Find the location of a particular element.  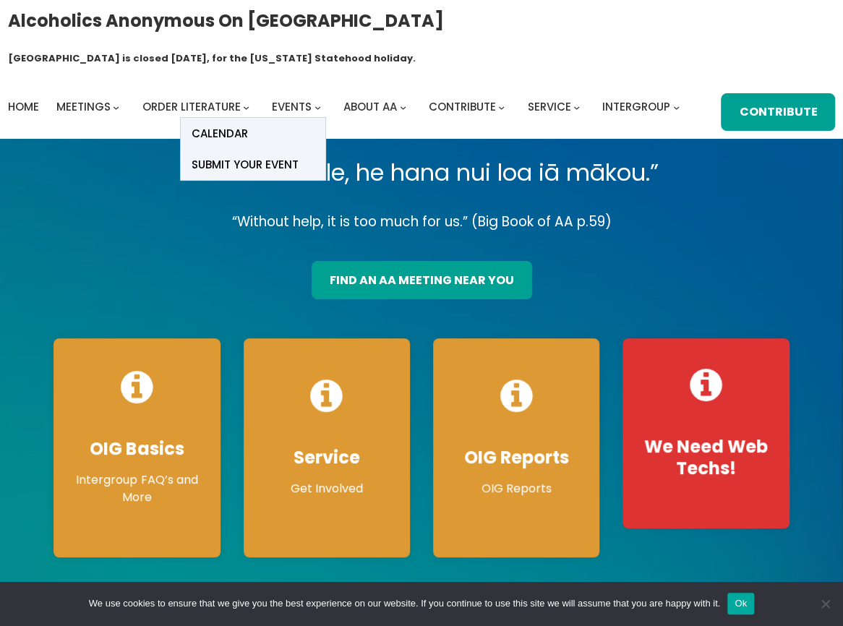

p: “Me kōkua ‘ole, he hana nui loa iā mākou.” is located at coordinates (421, 173).